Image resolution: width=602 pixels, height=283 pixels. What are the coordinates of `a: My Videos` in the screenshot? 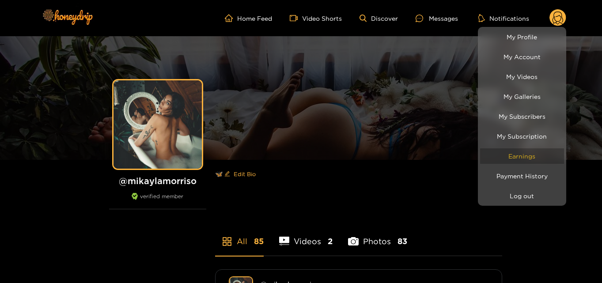 It's located at (522, 76).